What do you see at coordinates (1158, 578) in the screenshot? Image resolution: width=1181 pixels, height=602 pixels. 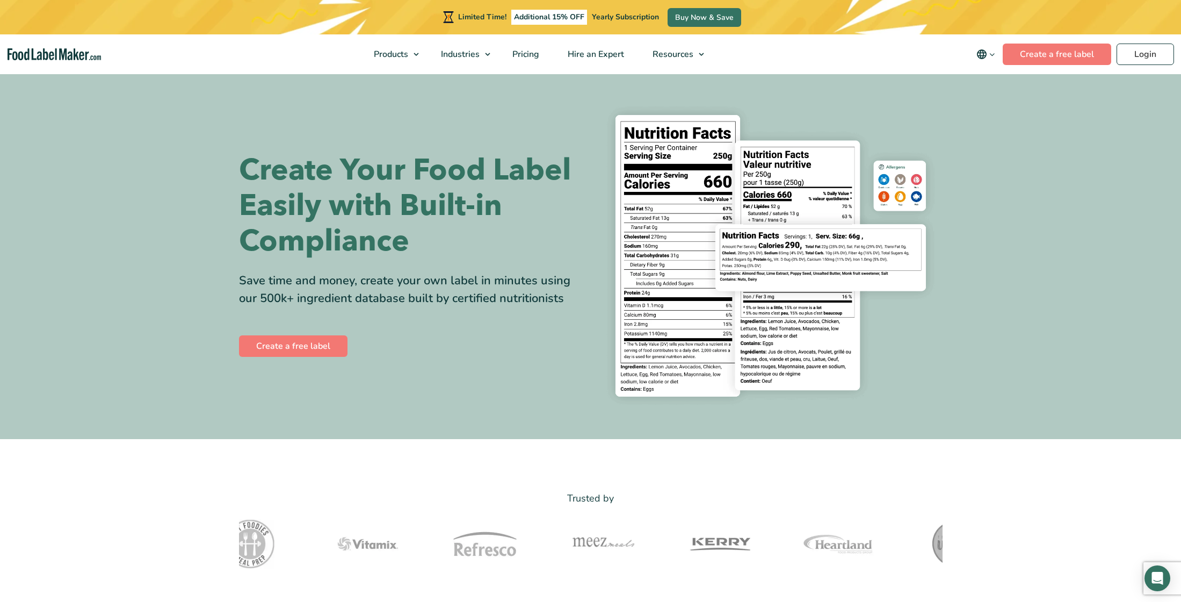 I see `div: Open Intercom Messenger` at bounding box center [1158, 578].